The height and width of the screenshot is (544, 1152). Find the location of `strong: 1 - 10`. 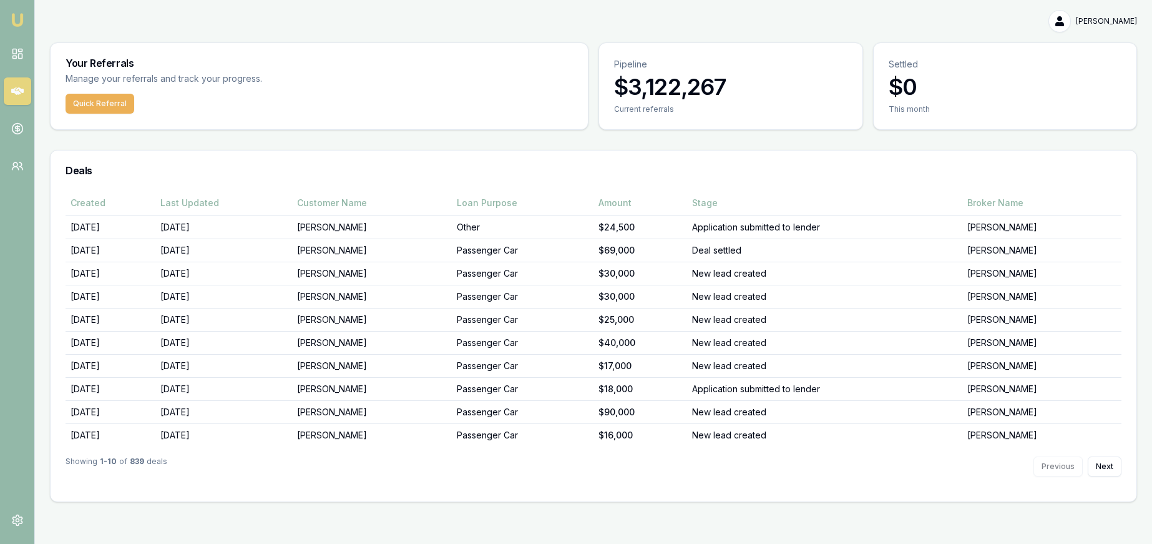

strong: 1 - 10 is located at coordinates (108, 466).